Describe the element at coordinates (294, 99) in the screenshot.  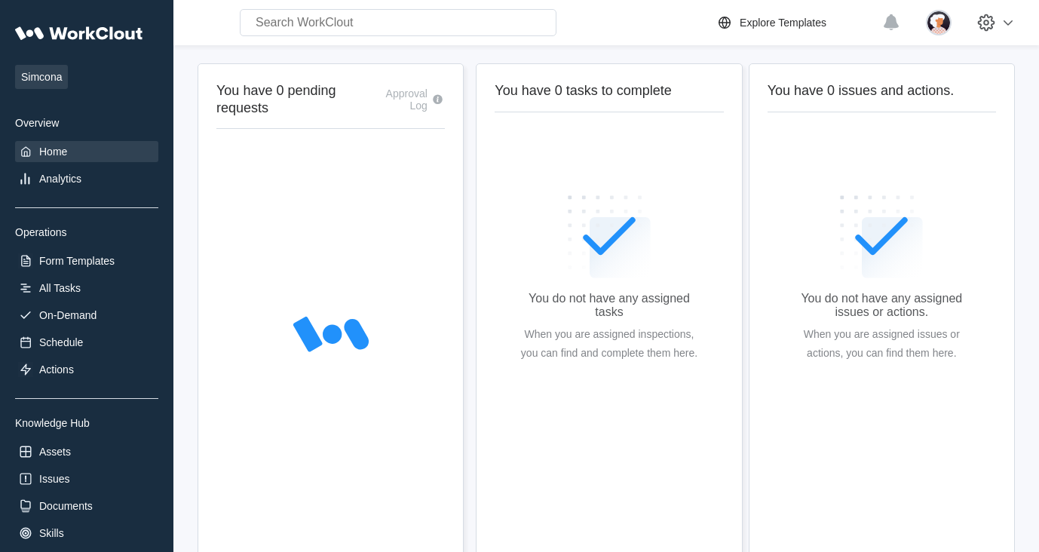
I see `h2: You have 0 pending requests` at that location.